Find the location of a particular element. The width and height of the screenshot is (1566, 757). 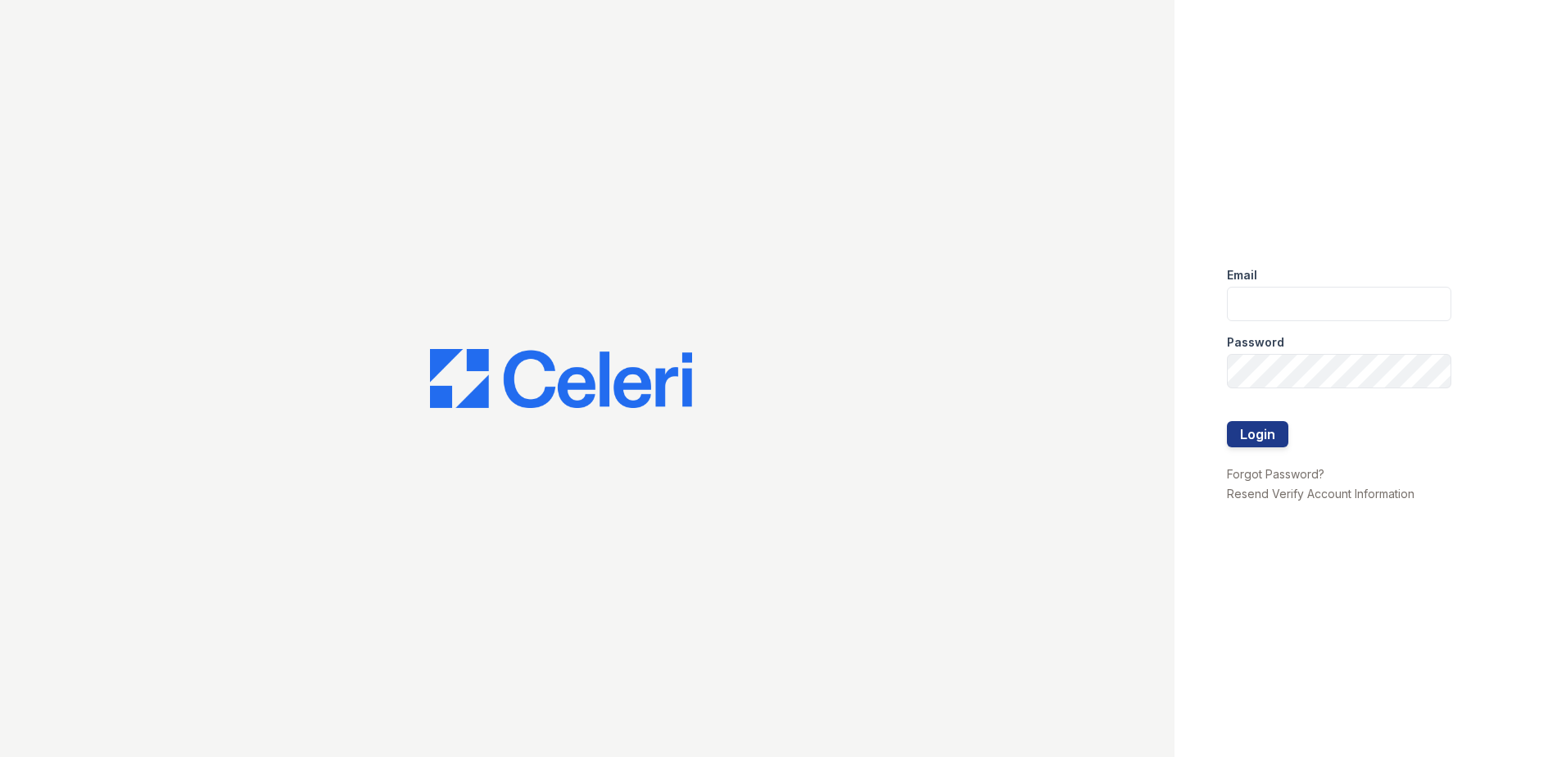

label: Password is located at coordinates (1256, 342).